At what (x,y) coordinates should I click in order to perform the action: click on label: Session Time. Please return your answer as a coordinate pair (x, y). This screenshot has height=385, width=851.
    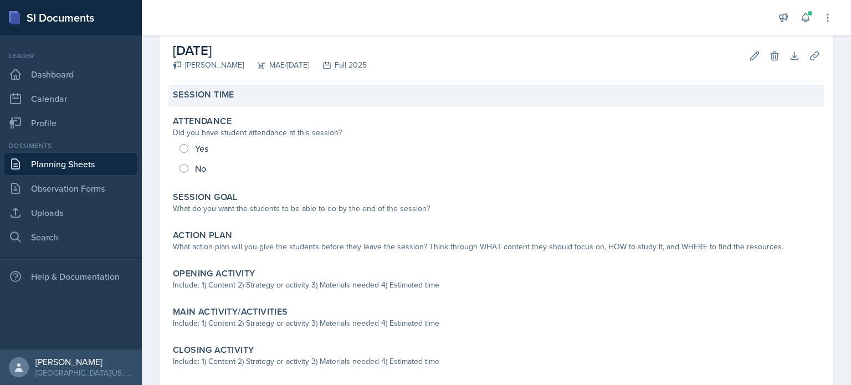
    Looking at the image, I should click on (203, 95).